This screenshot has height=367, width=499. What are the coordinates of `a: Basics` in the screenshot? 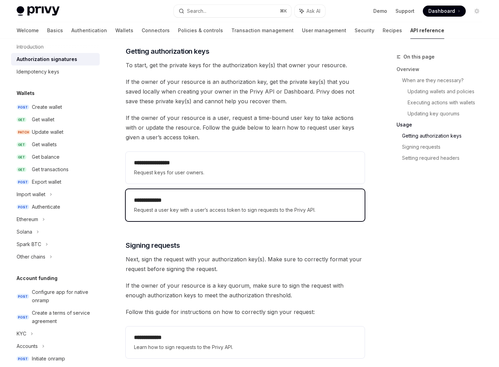 It's located at (55, 30).